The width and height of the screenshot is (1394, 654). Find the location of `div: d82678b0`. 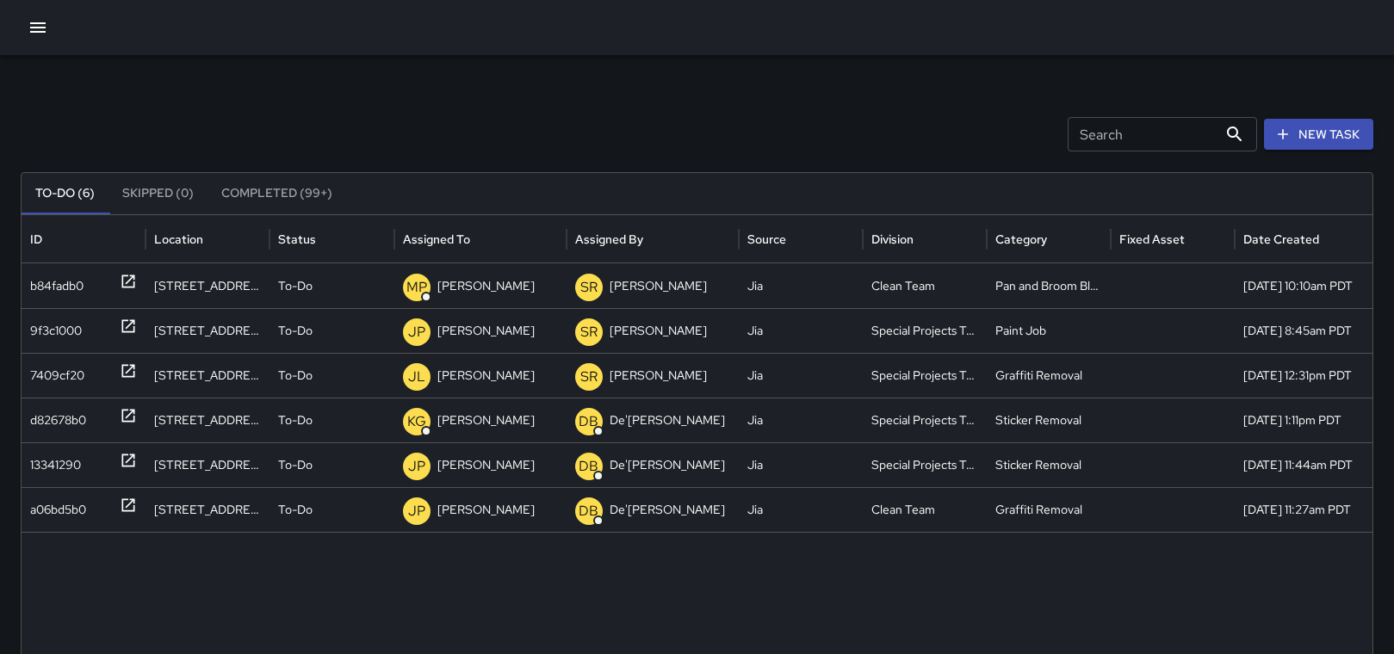

div: d82678b0 is located at coordinates (58, 420).